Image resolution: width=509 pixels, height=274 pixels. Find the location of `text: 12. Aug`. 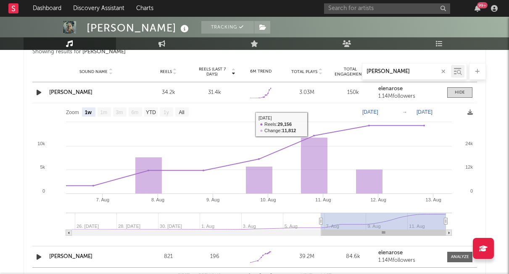

text: 12. Aug is located at coordinates (378, 200).